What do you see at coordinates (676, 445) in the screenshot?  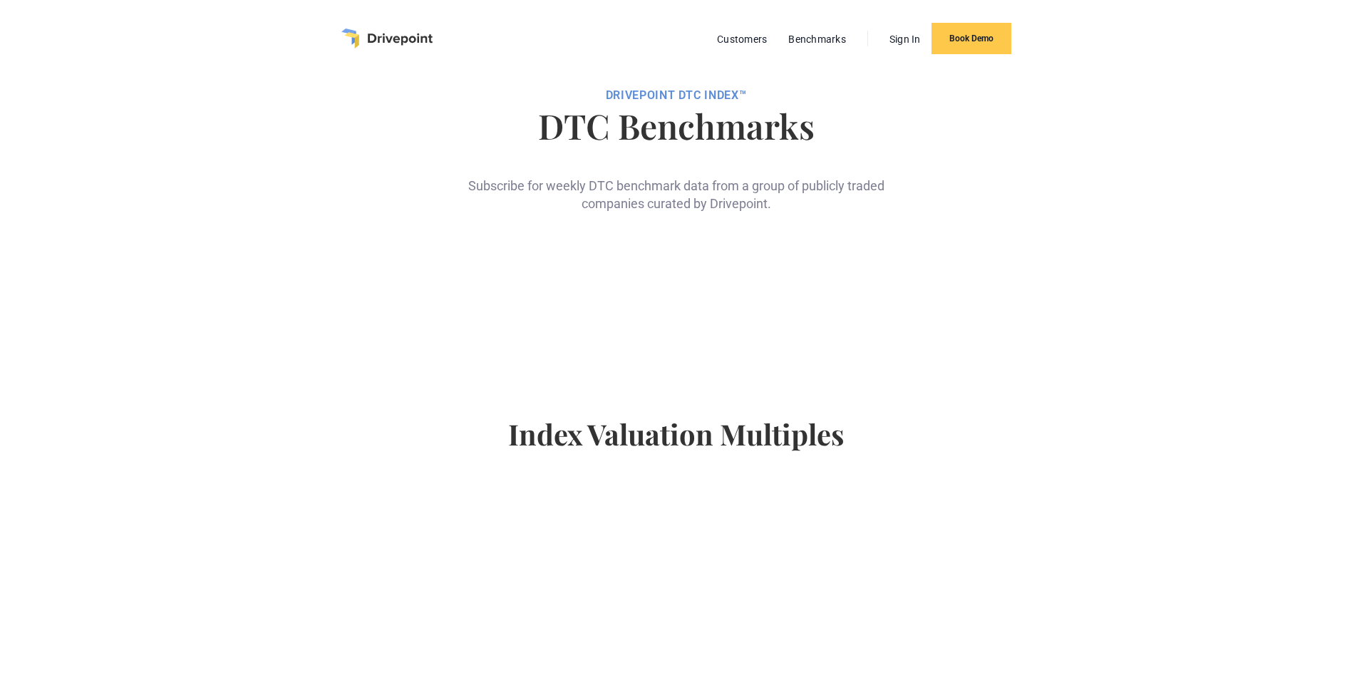 I see `h4: Index Valuation Multiples` at bounding box center [676, 445].